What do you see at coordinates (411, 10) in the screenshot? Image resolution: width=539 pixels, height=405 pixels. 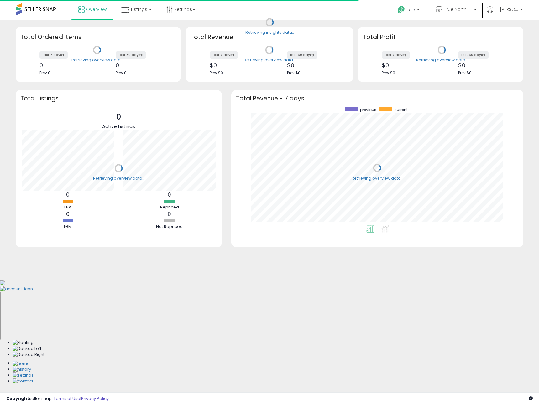 I see `span: Help` at bounding box center [411, 10].